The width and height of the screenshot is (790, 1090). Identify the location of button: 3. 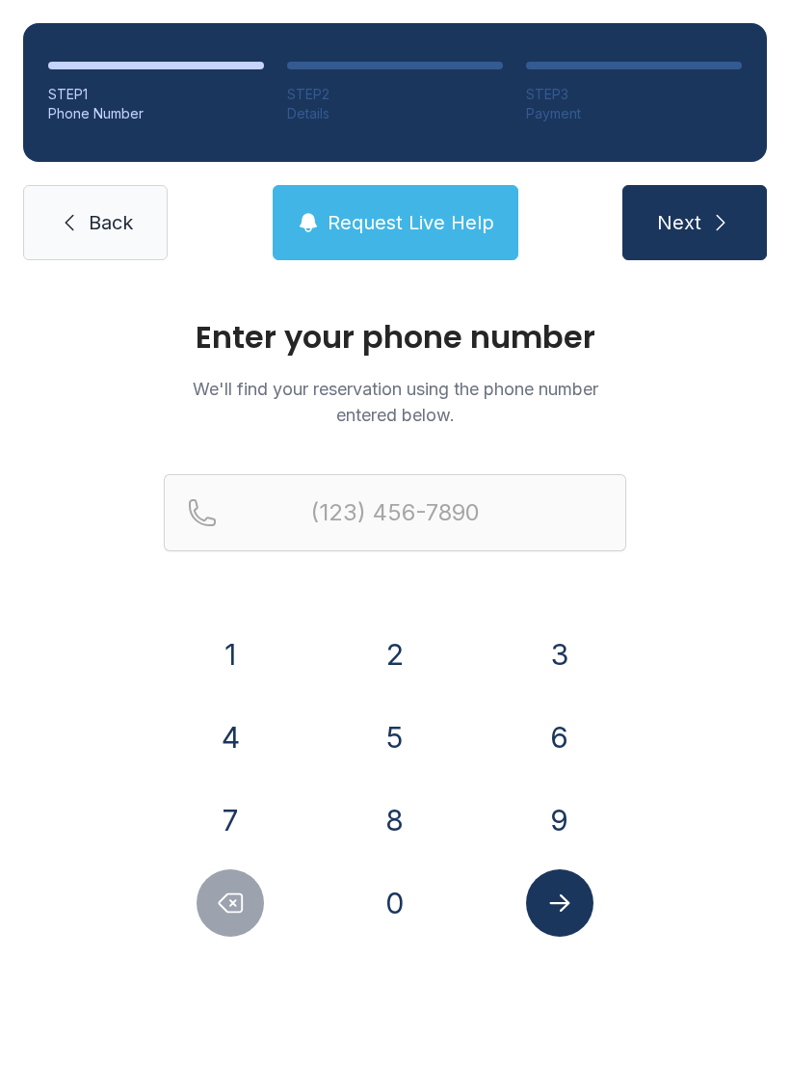
(560, 654).